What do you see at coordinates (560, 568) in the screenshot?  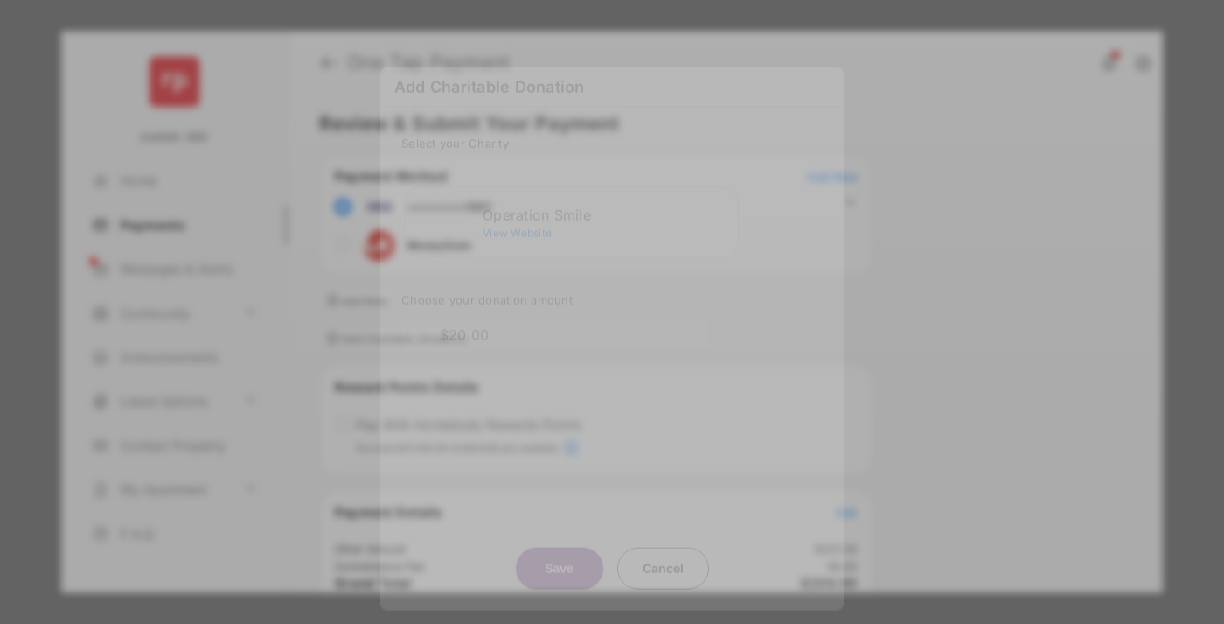 I see `button: Save` at bounding box center [560, 568].